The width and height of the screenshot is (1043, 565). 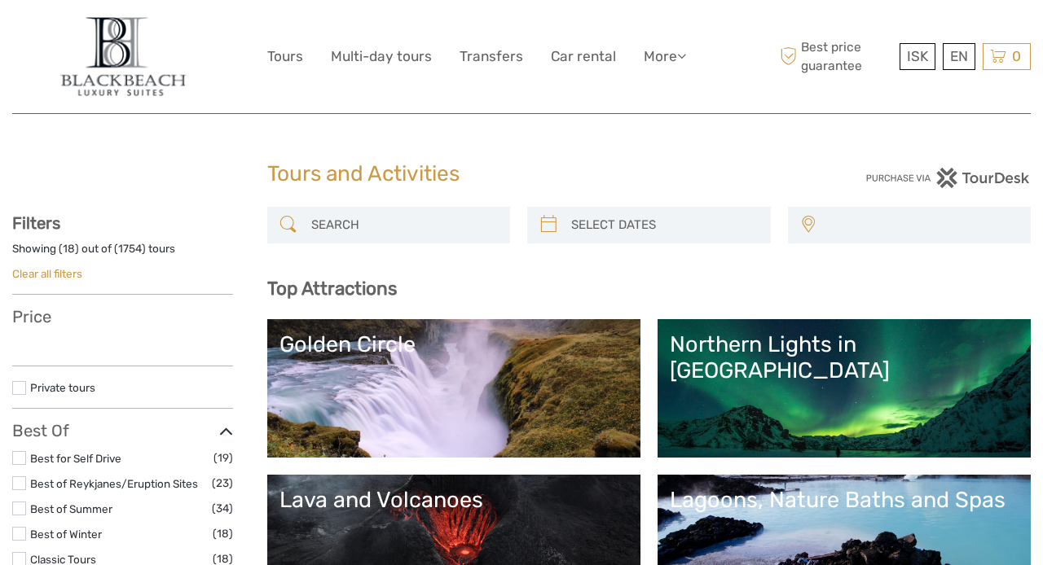 I want to click on label: 1754, so click(x=130, y=248).